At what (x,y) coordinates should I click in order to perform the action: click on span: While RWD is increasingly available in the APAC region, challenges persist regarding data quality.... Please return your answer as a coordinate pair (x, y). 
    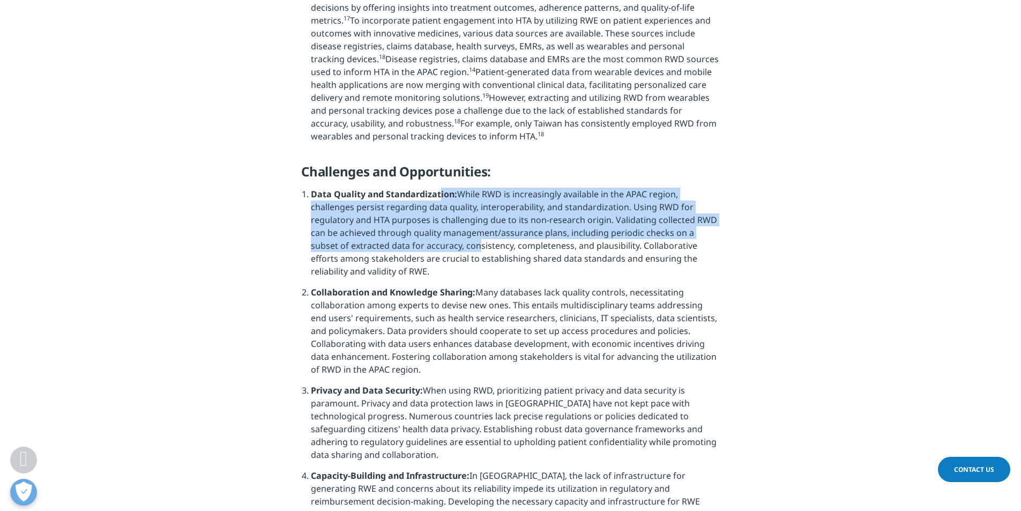
    Looking at the image, I should click on (514, 233).